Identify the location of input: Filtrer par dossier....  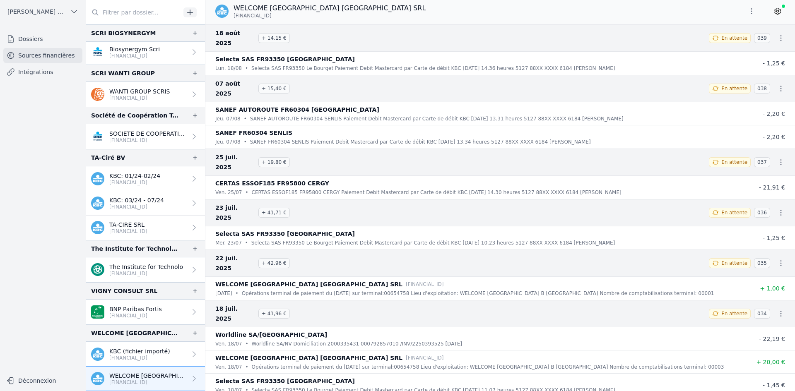
(133, 12).